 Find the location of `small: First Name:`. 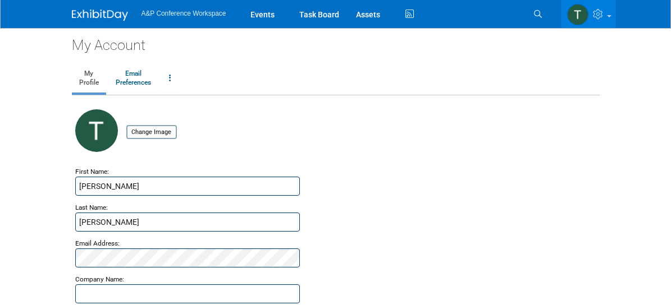

small: First Name: is located at coordinates (92, 172).